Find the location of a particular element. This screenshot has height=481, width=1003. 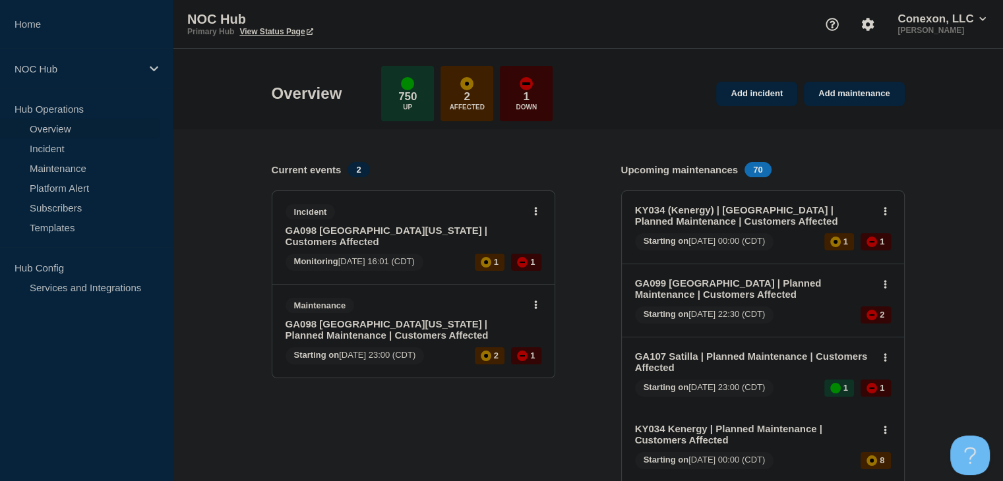

span: Monitoring is located at coordinates (316, 261).